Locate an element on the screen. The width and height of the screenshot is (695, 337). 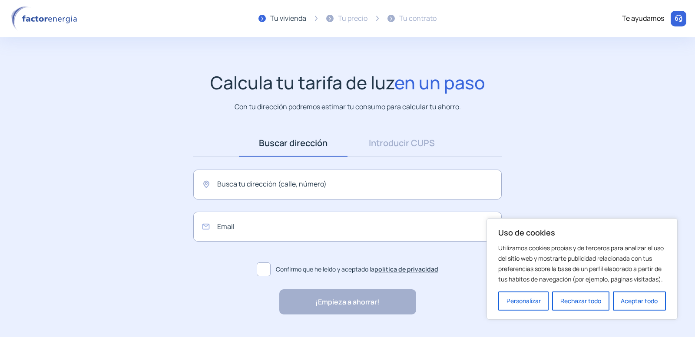
button: Aceptar todo is located at coordinates (639, 301).